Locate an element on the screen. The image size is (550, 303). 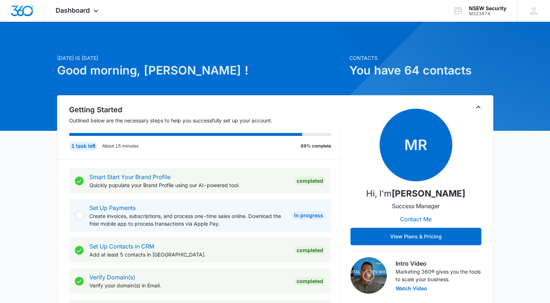
div: 1 task left is located at coordinates (83, 146).